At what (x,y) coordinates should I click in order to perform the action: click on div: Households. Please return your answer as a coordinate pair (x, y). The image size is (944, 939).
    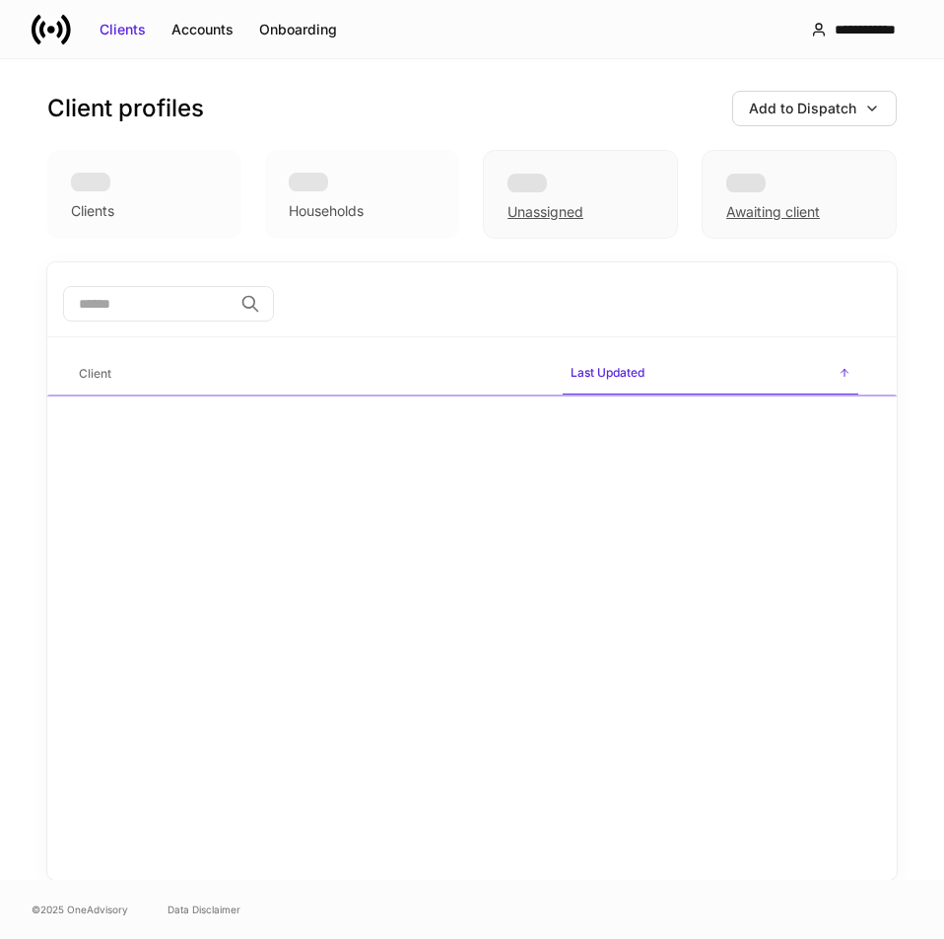
    Looking at the image, I should click on (326, 211).